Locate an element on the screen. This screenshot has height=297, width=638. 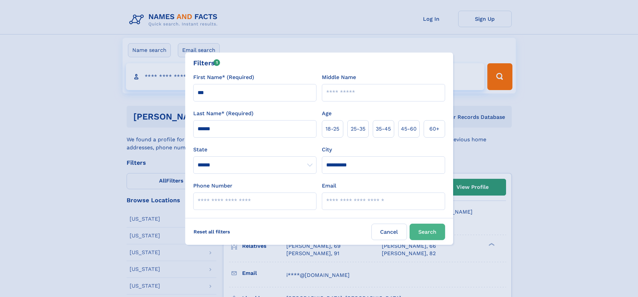
label: Phone Number is located at coordinates (213, 186).